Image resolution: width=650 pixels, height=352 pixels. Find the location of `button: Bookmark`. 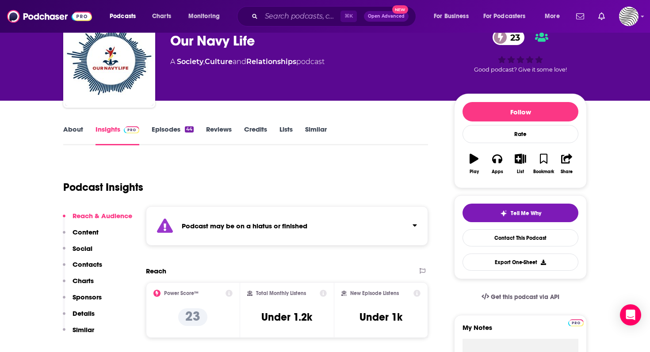

button: Bookmark is located at coordinates (543, 164).